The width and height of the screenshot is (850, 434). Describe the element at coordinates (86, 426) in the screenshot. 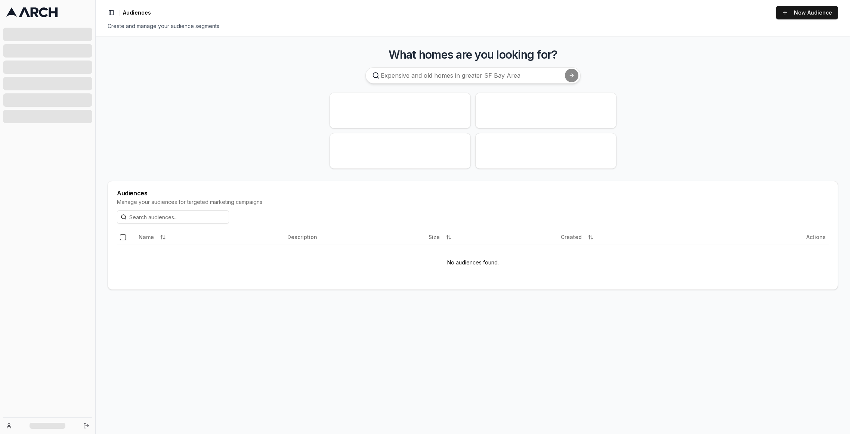

I see `button: Log out` at that location.